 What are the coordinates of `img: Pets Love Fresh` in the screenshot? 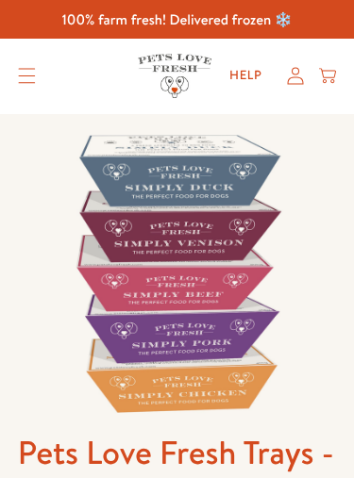 It's located at (174, 75).